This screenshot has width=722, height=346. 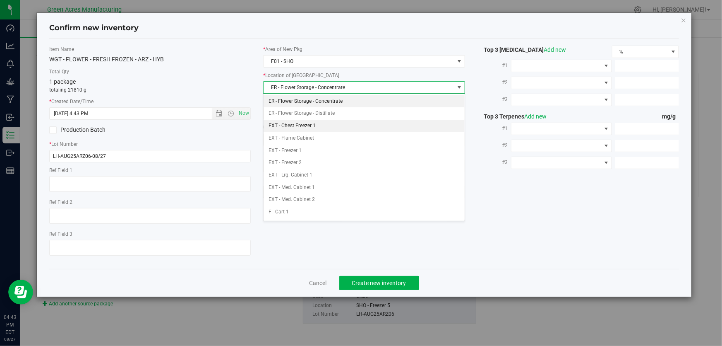 What do you see at coordinates (219, 113) in the screenshot?
I see `span: Open the date view` at bounding box center [219, 113].